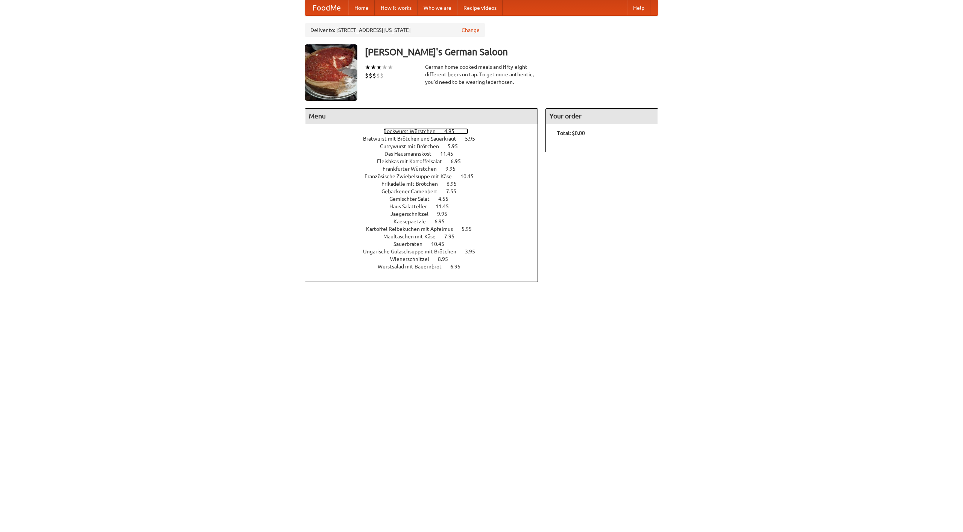  Describe the element at coordinates (455, 191) in the screenshot. I see `span: 7.55` at that location.